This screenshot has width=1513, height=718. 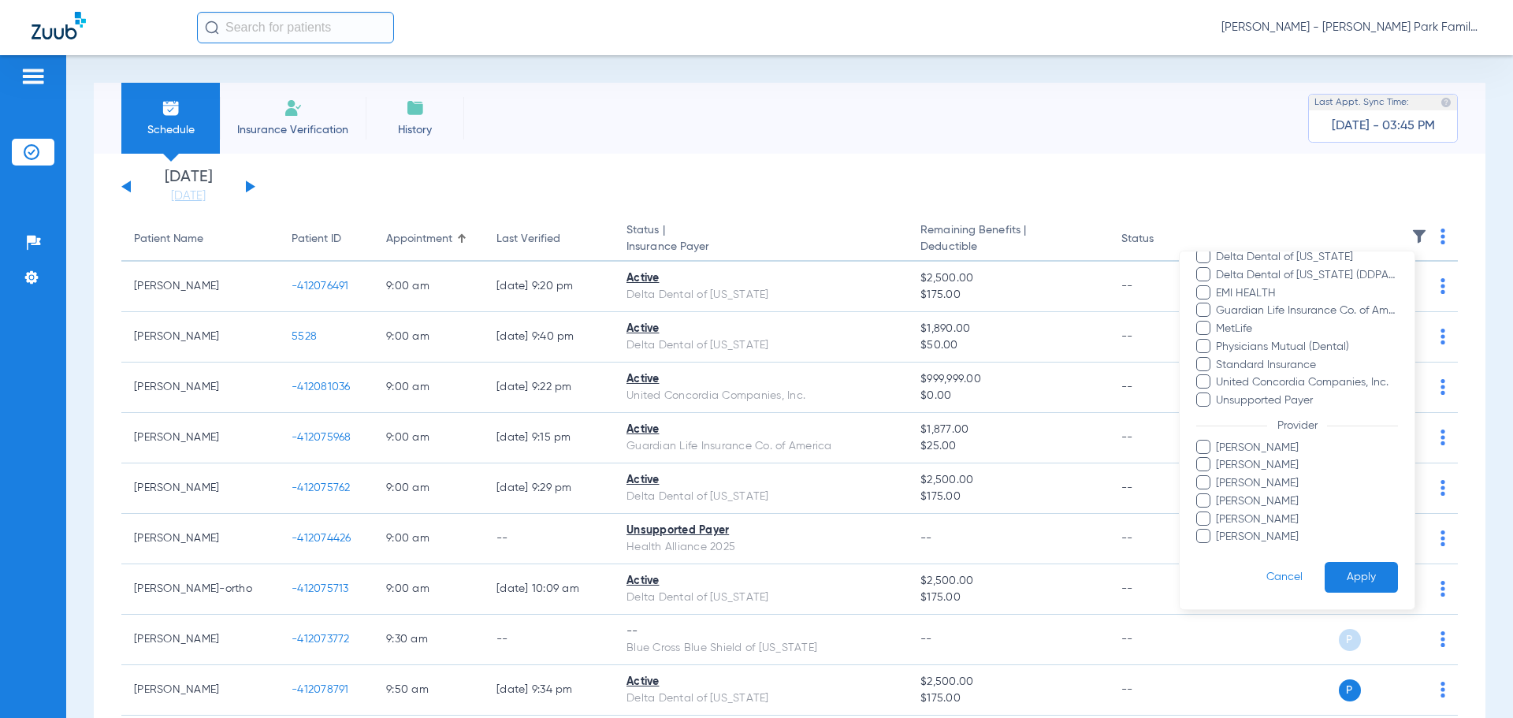 What do you see at coordinates (1306, 382) in the screenshot?
I see `span: United Concordia Companies, Inc.` at bounding box center [1306, 382].